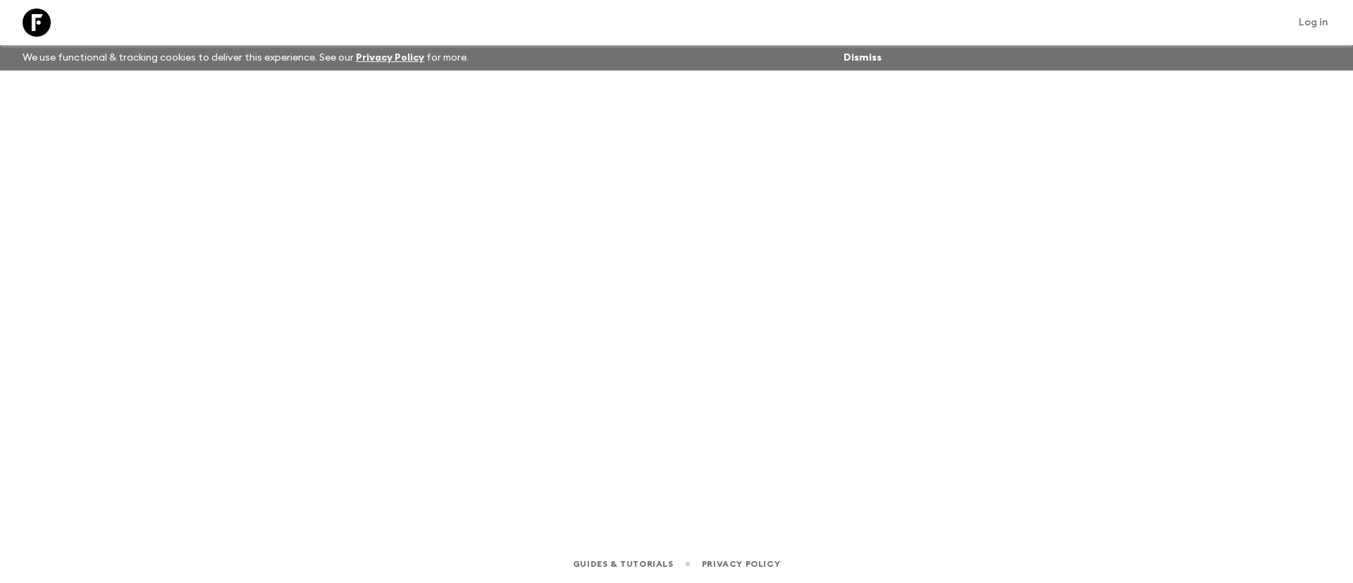  I want to click on p: We use functional & tracking cookies to deliver this experience. See our for more., so click(245, 58).